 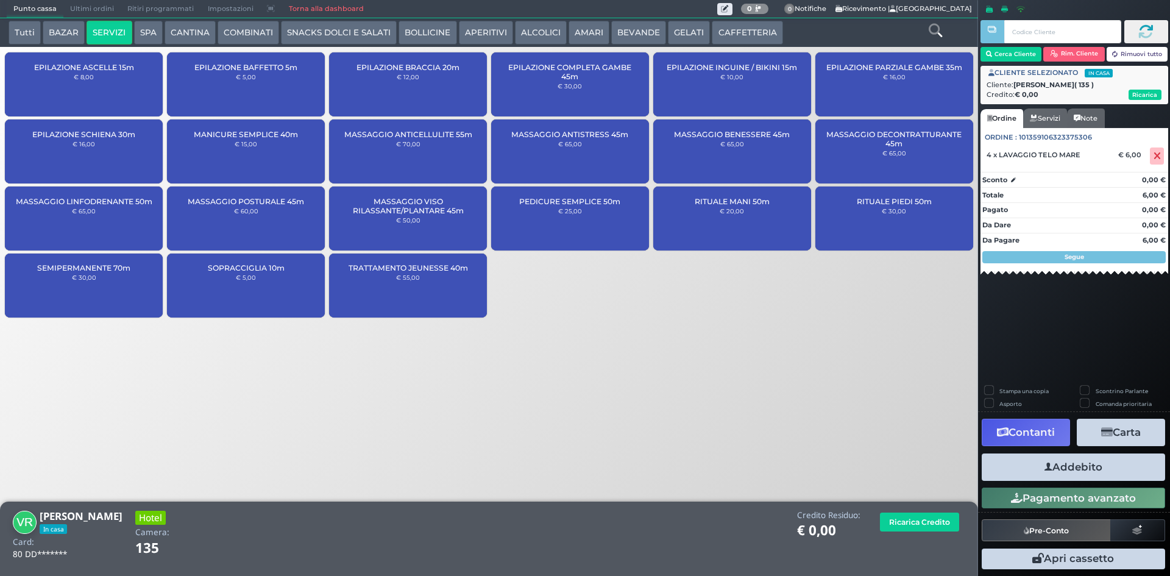 What do you see at coordinates (1051, 73) in the screenshot?
I see `span: CLIENTE SELEZIONATO` at bounding box center [1051, 73].